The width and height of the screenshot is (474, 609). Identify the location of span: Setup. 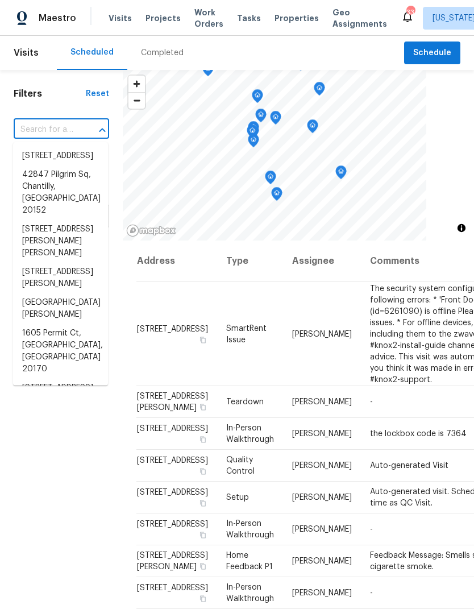
(238, 497).